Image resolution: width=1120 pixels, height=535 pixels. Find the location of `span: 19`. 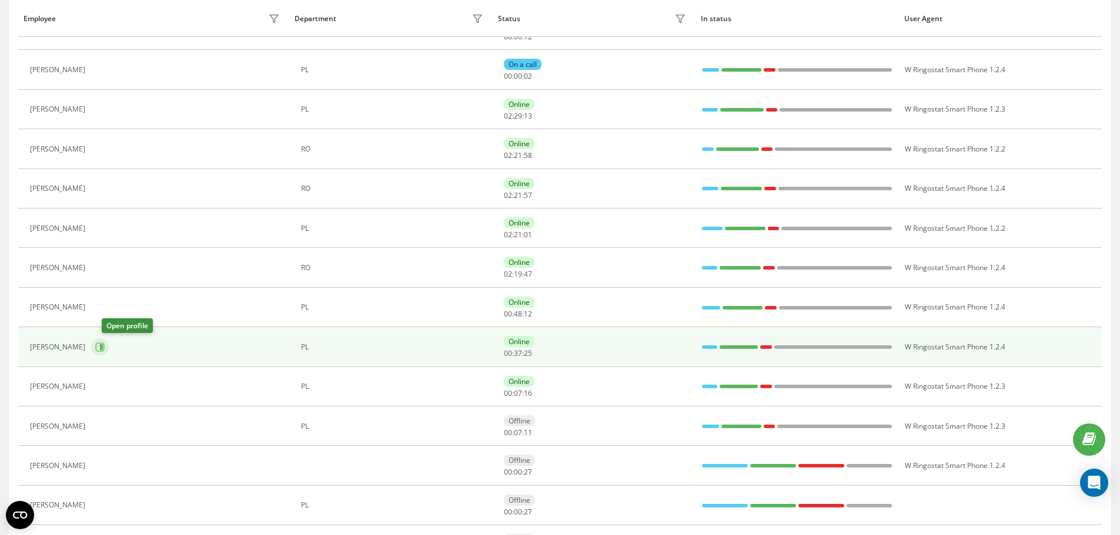

span: 19 is located at coordinates (518, 274).